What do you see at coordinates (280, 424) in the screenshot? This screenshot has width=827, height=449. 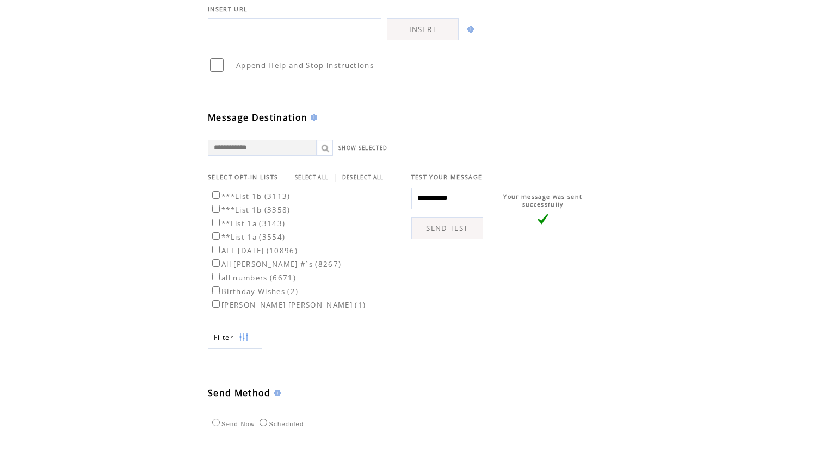 I see `label: Scheduled` at bounding box center [280, 424].